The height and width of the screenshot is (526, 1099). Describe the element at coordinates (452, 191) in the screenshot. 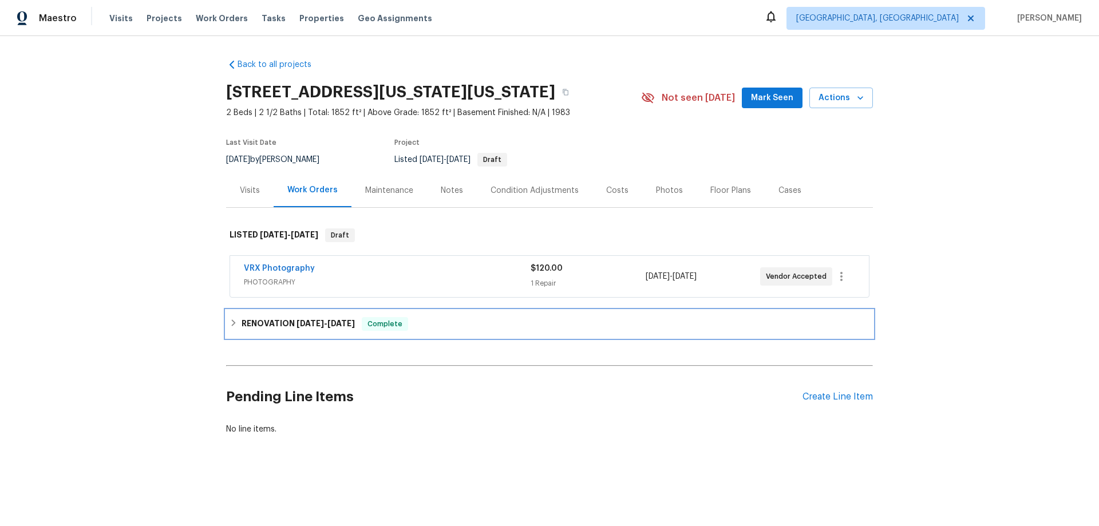

I see `div: Notes` at that location.